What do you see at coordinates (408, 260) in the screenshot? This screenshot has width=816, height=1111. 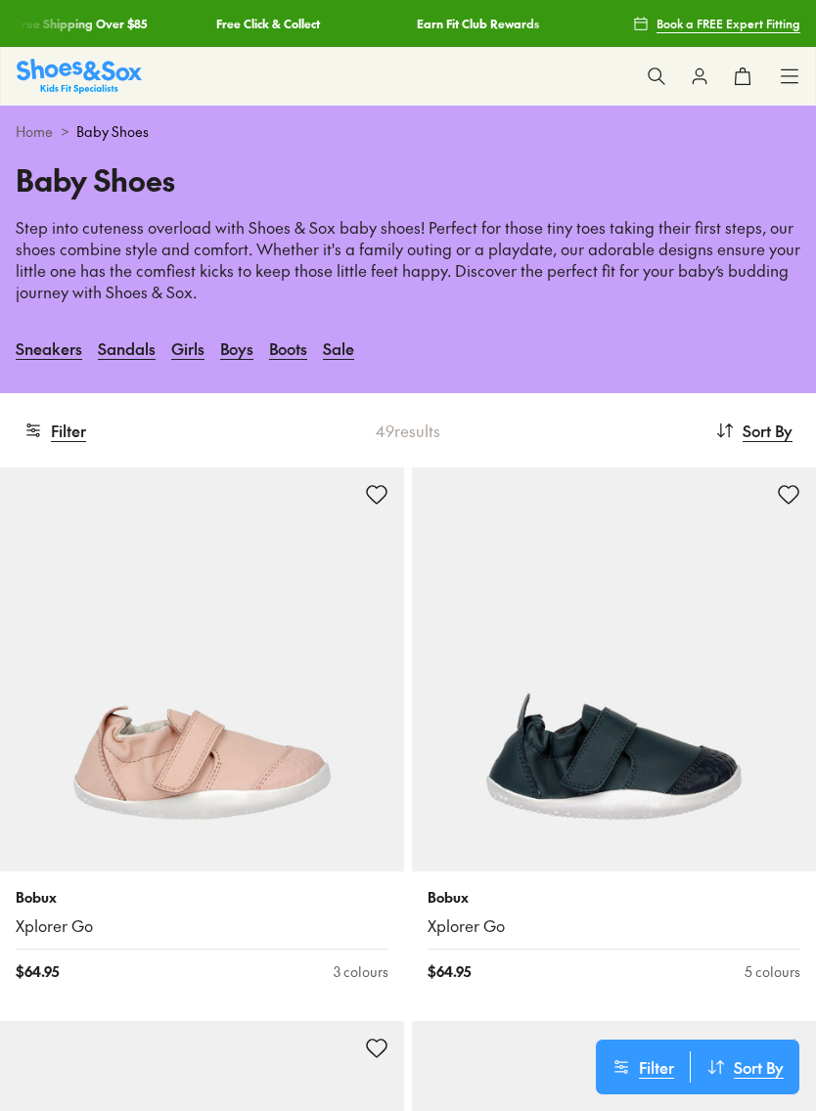 I see `p: Step into cuteness overload with Shoes & Sox baby shoes! Perfect for those tiny toes taking their...` at bounding box center [408, 260].